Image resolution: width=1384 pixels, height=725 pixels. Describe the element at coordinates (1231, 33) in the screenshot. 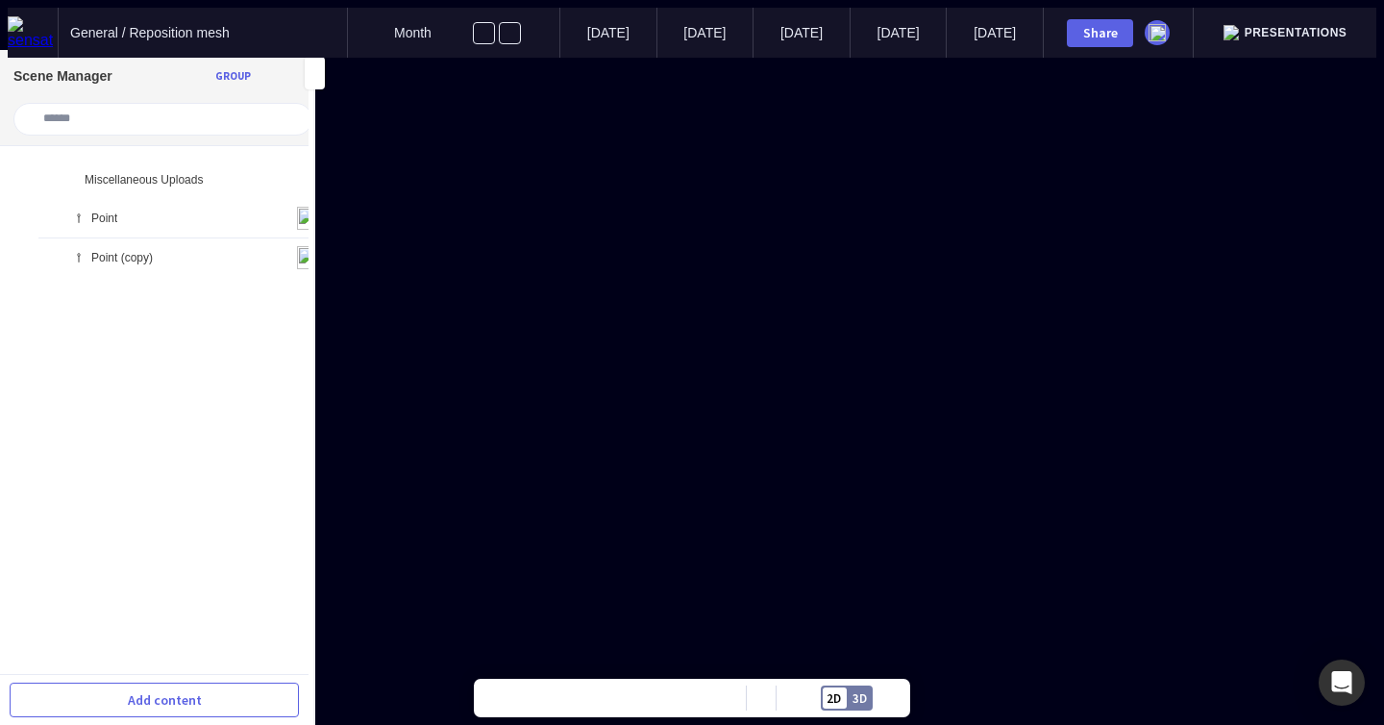

I see `img: presentation.svg` at that location.